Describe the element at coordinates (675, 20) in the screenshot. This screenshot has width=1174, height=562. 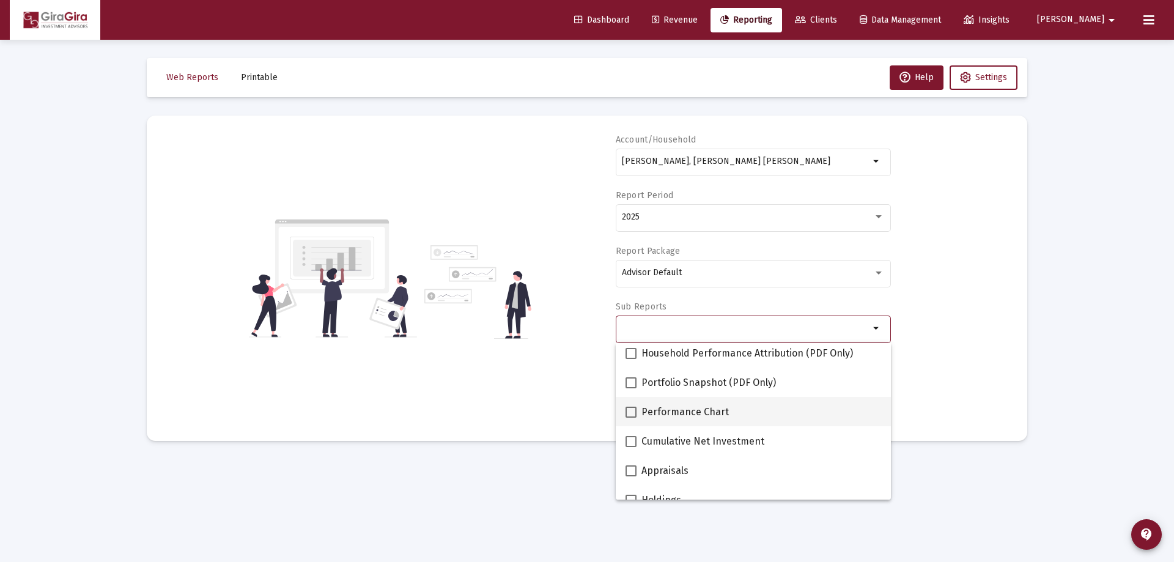
I see `span: Revenue` at that location.